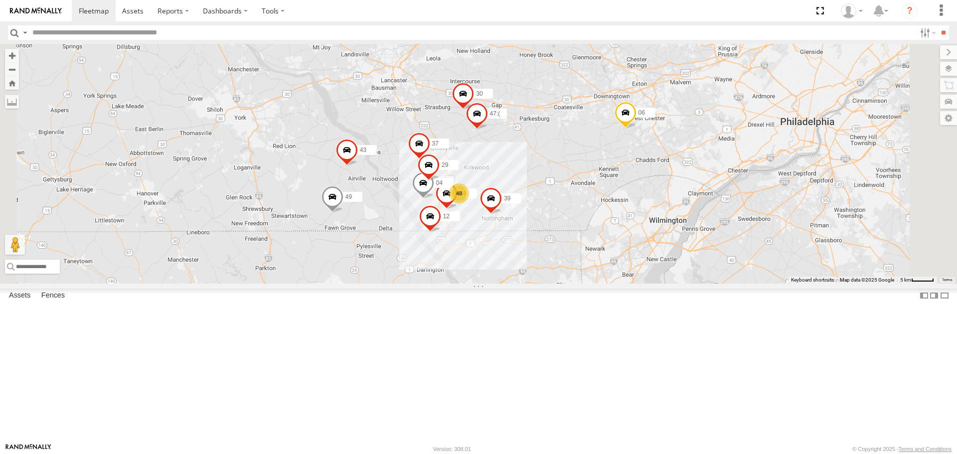 This screenshot has height=454, width=957. What do you see at coordinates (812, 280) in the screenshot?
I see `button: Keyboard shortcuts` at bounding box center [812, 280].